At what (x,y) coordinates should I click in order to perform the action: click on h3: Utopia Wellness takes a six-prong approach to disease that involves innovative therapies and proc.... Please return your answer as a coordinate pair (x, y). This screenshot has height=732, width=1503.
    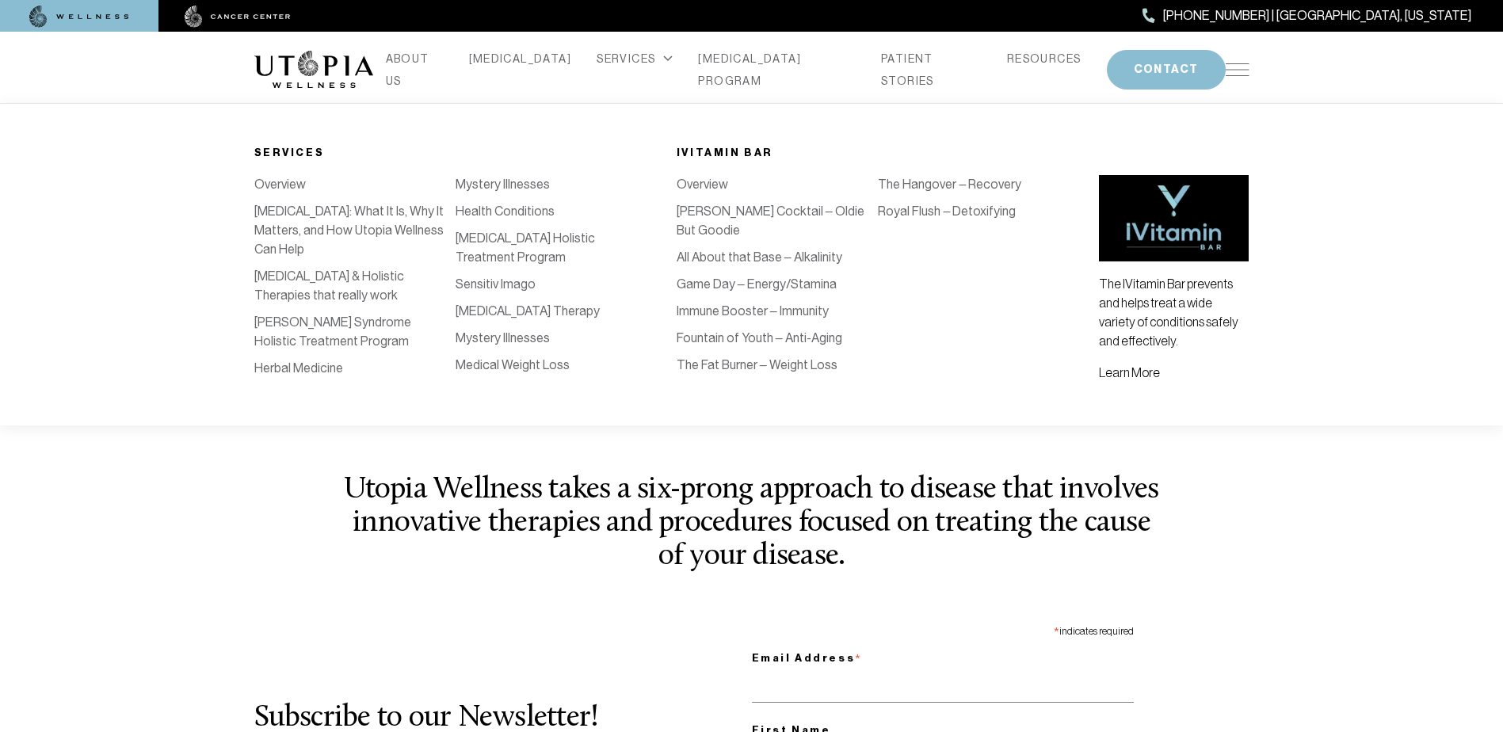
    Looking at the image, I should click on (751, 524).